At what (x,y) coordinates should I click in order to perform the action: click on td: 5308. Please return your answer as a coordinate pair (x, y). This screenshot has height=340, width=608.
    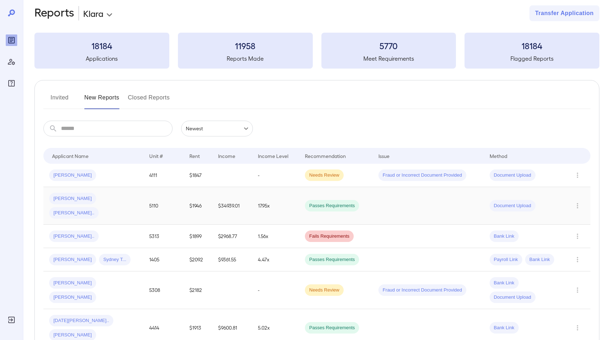
    Looking at the image, I should click on (164, 290).